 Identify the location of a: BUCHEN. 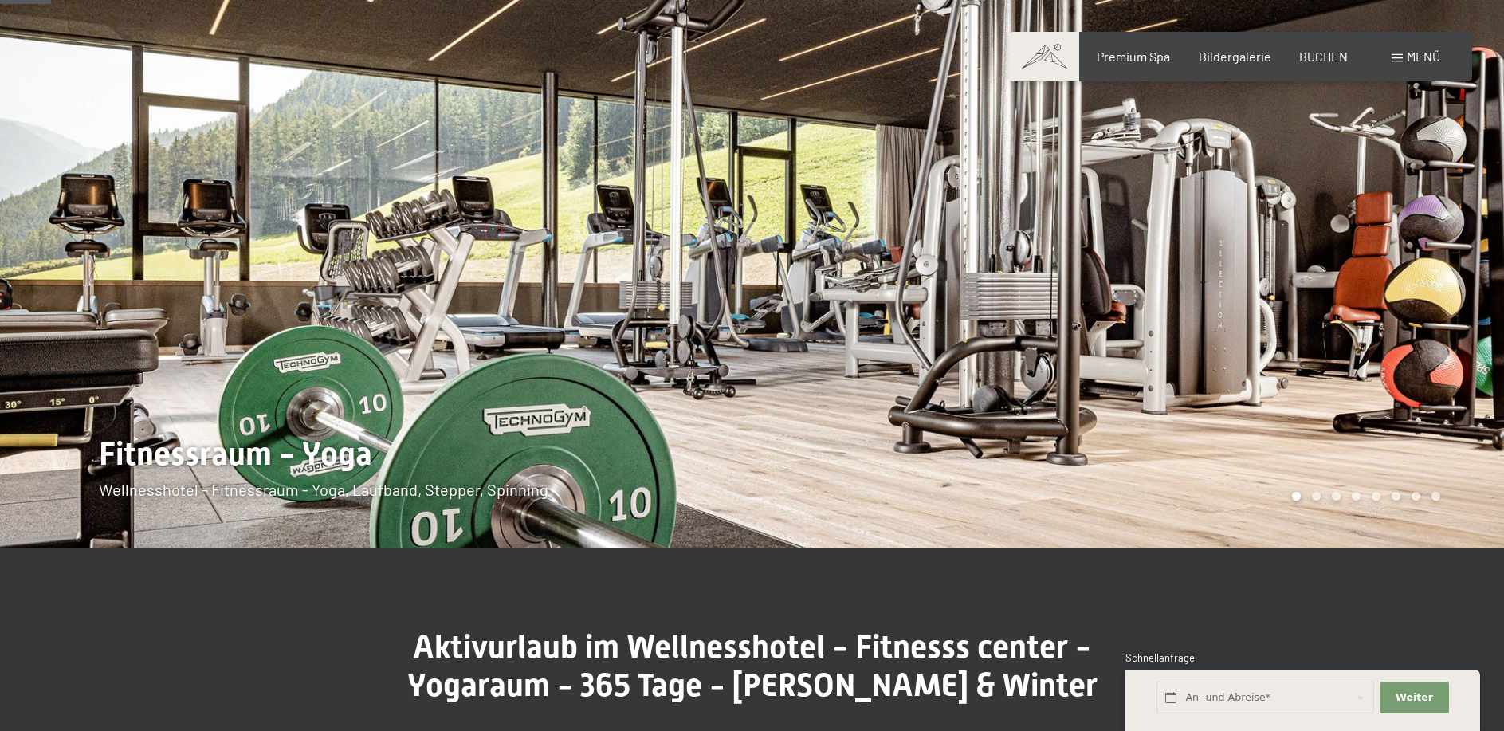
(1323, 56).